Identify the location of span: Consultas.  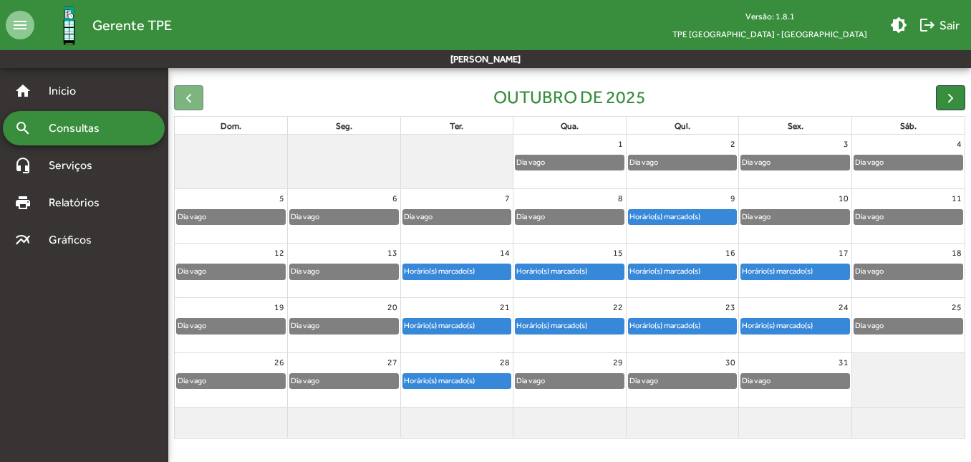
(79, 128).